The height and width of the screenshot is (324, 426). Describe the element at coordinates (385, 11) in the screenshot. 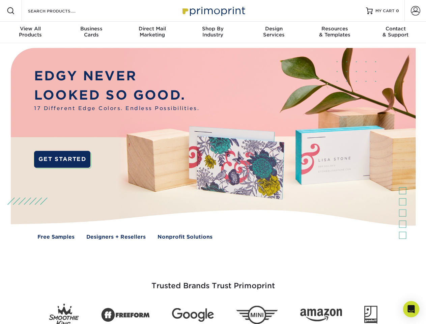

I see `span: MY CART` at that location.